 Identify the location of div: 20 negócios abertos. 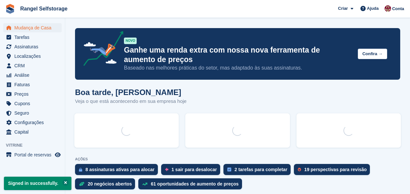
(110, 184).